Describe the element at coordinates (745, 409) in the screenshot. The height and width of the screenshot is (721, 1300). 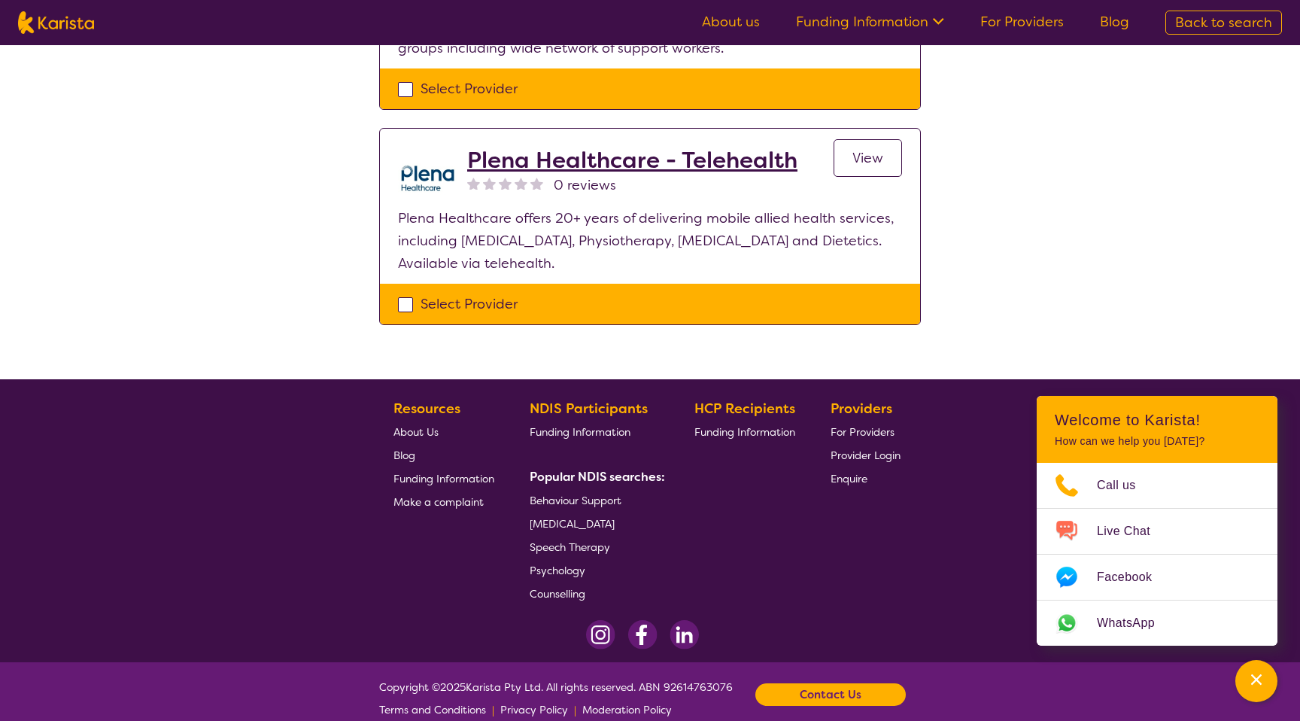
I see `b: HCP Recipients` at that location.